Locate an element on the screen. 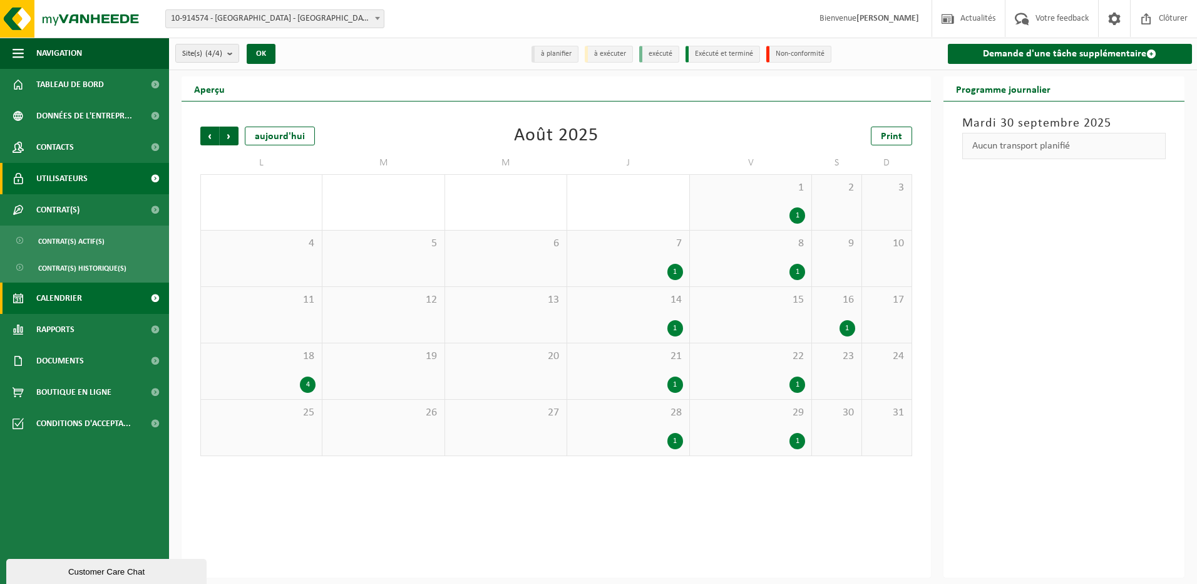 This screenshot has width=1197, height=584. span: 5 is located at coordinates (383, 244).